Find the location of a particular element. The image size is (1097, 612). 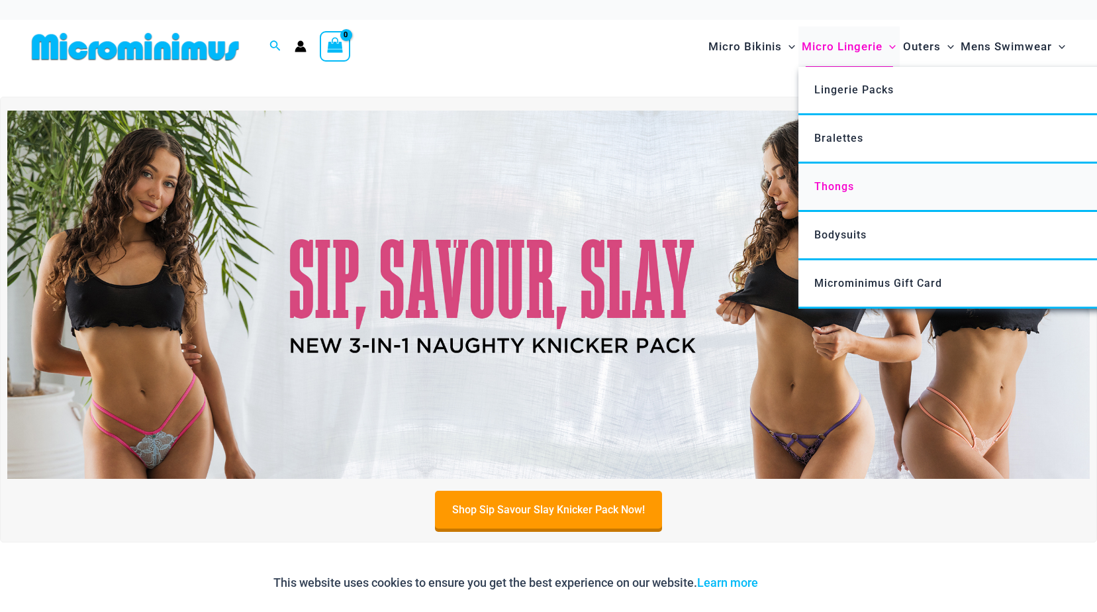

a: Learn more is located at coordinates (728, 582).